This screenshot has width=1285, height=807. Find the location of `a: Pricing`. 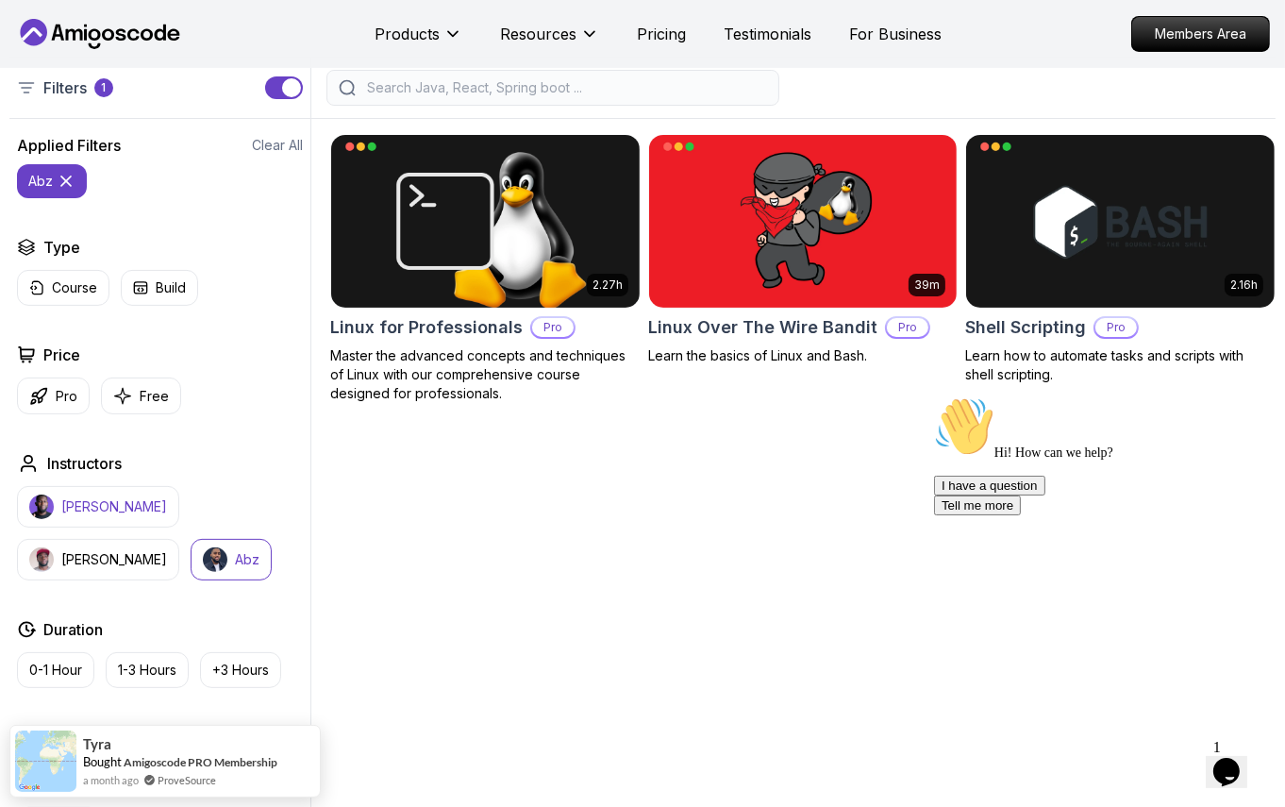

a: Pricing is located at coordinates (662, 34).